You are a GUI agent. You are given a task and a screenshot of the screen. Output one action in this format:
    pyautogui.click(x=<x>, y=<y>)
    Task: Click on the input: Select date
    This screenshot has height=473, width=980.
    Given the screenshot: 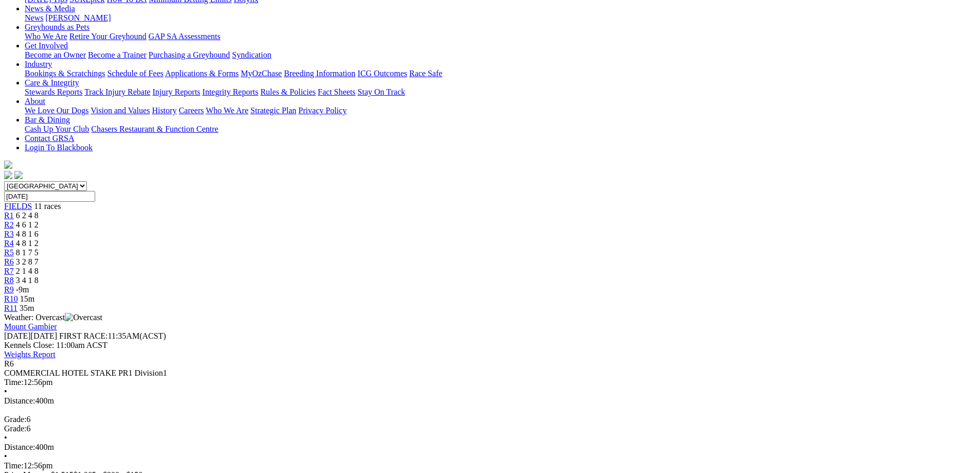 What is the action you would take?
    pyautogui.click(x=49, y=196)
    